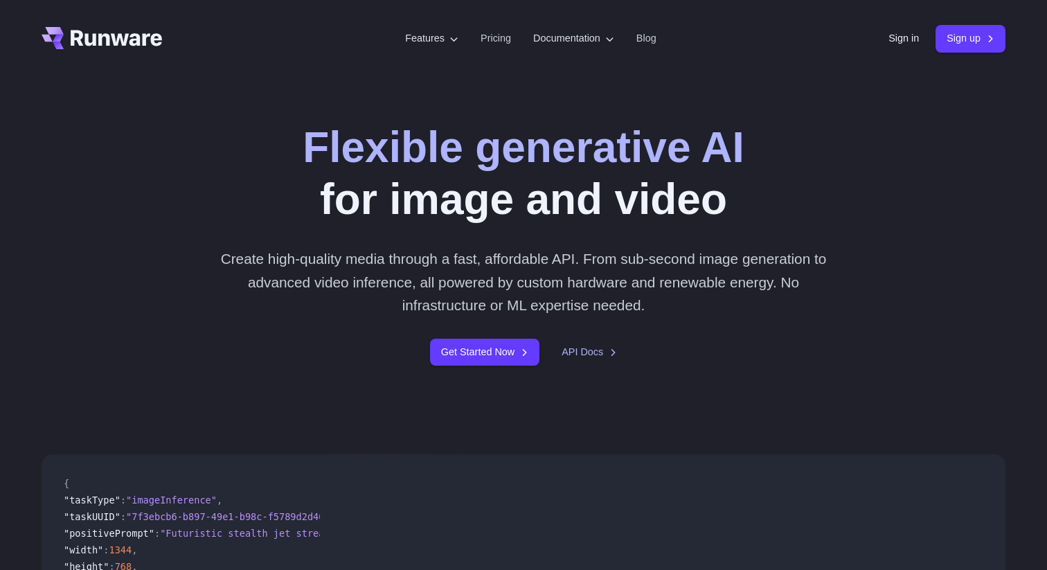 The width and height of the screenshot is (1047, 570). What do you see at coordinates (589, 352) in the screenshot?
I see `a: API Docs` at bounding box center [589, 352].